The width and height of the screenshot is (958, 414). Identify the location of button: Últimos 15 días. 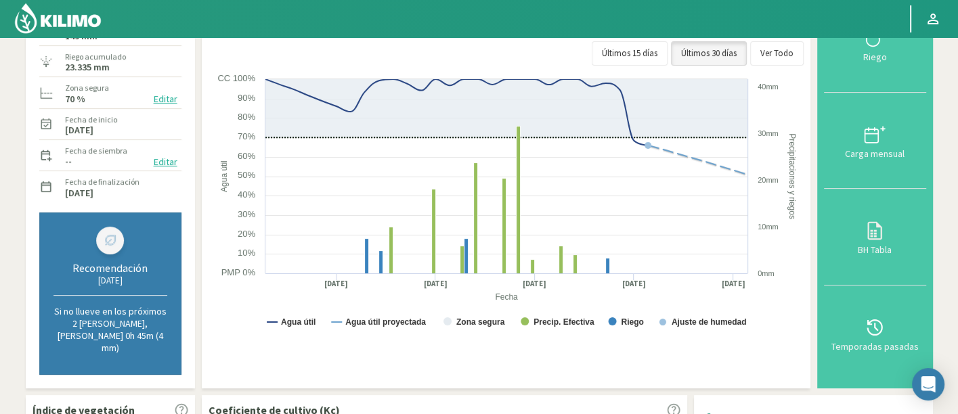
(629, 53).